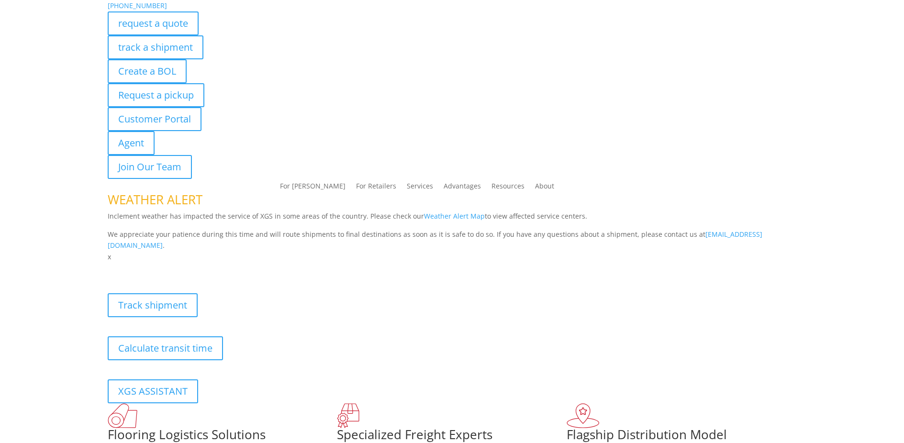 This screenshot has height=443, width=904. I want to click on a: Track shipment, so click(153, 305).